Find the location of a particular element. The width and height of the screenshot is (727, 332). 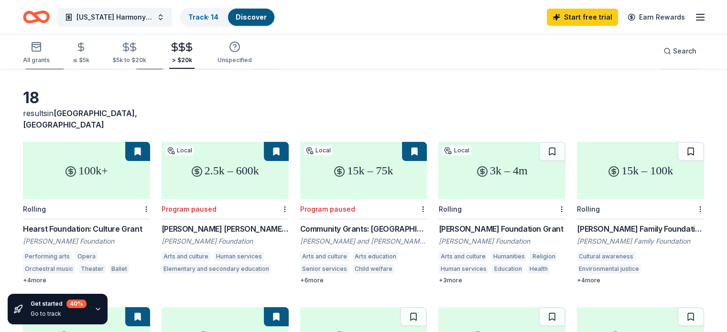

div: Orchestral music is located at coordinates (49, 269).